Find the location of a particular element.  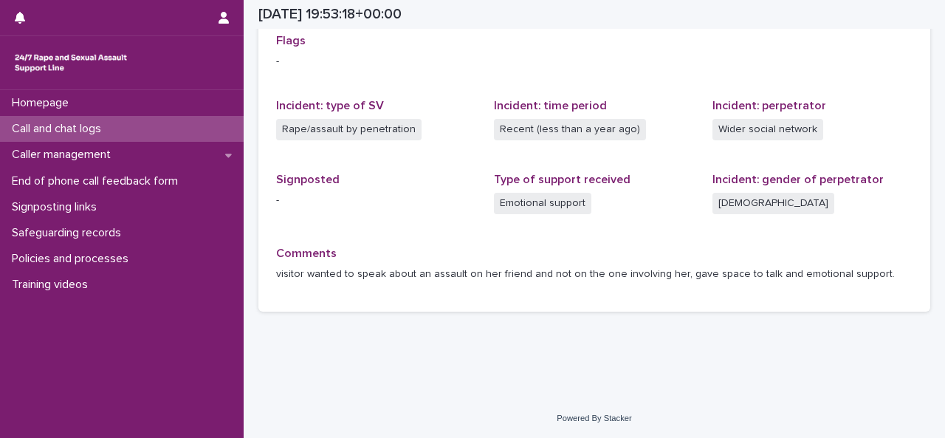

span: Wider social network is located at coordinates (768, 129).